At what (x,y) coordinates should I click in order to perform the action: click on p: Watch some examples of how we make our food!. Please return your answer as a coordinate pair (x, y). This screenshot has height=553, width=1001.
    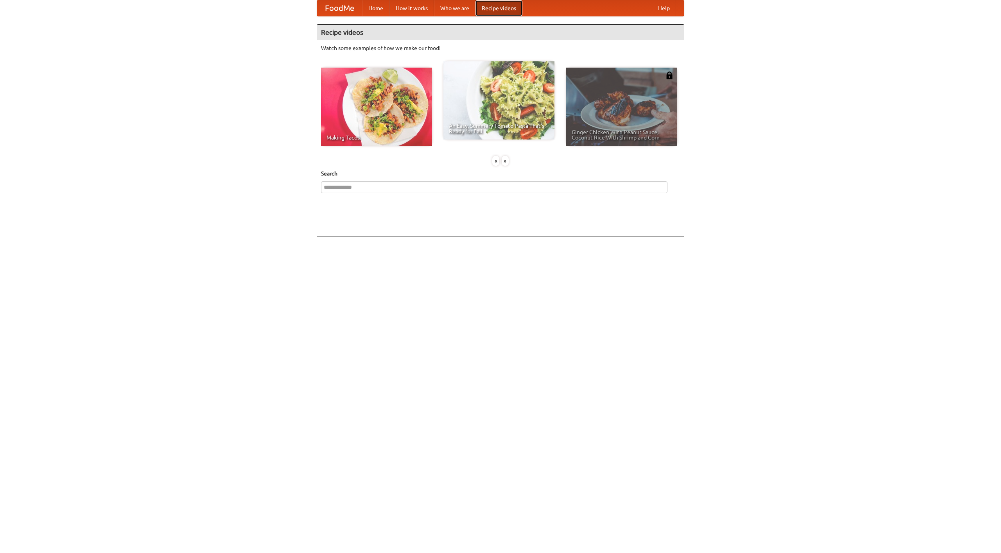
    Looking at the image, I should click on (500, 48).